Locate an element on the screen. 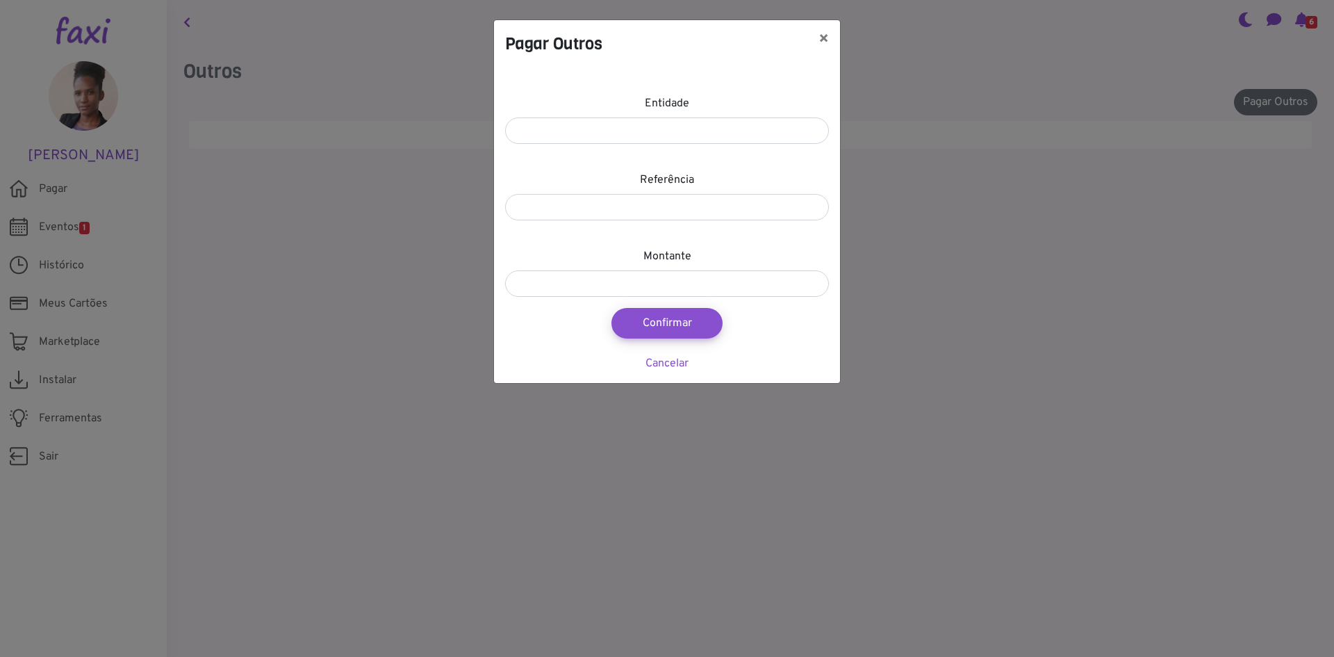 The width and height of the screenshot is (1334, 657). h4: Pagar Outros is located at coordinates (554, 44).